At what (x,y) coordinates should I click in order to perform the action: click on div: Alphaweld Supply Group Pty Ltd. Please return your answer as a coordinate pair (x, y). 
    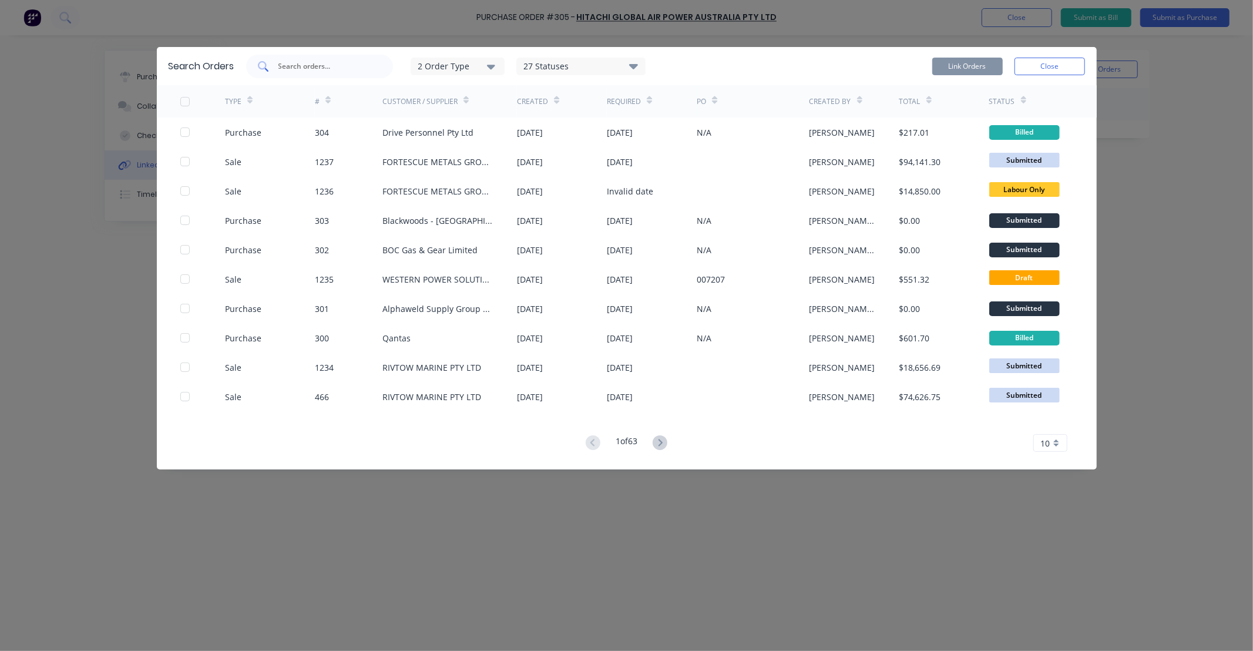
    Looking at the image, I should click on (438, 308).